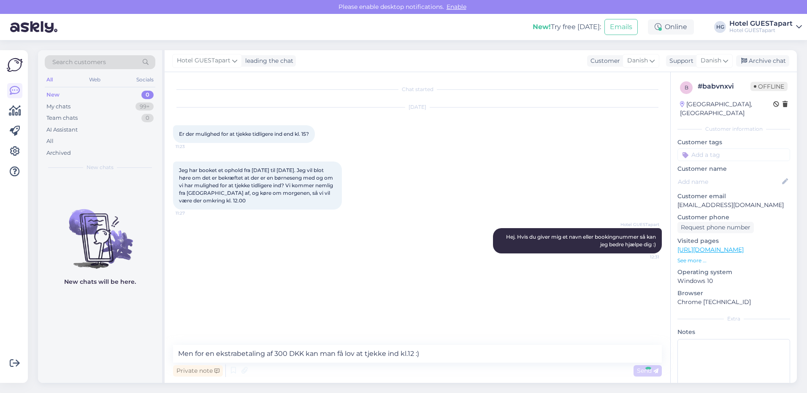  I want to click on span: 11:23, so click(191, 146).